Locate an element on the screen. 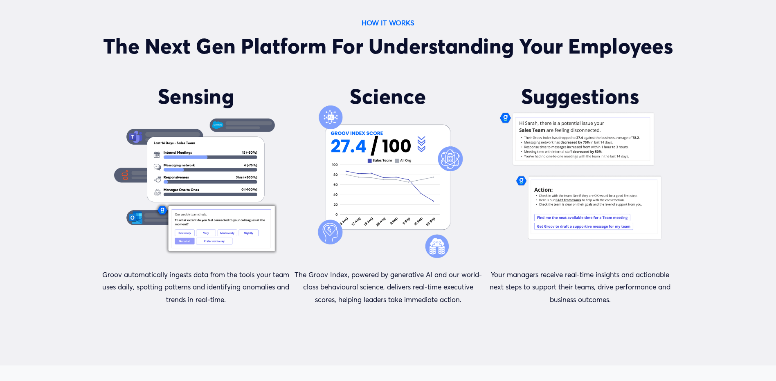 Image resolution: width=776 pixels, height=381 pixels. h2: The Next Gen Platform For Understanding Your Employees is located at coordinates (388, 46).